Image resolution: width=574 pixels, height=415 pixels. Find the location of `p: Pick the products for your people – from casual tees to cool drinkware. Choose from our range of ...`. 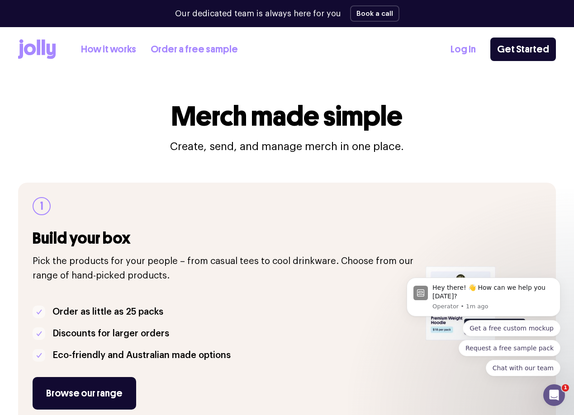

p: Pick the products for your people – from casual tees to cool drinkware. Choose from our range of ... is located at coordinates (224, 269).